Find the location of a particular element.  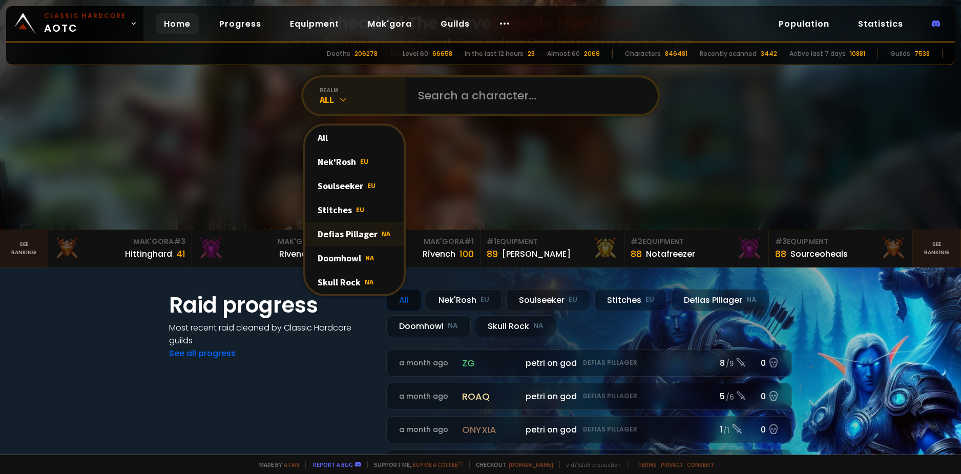

a: #3Equipment88Sourceoheals is located at coordinates (840, 248).